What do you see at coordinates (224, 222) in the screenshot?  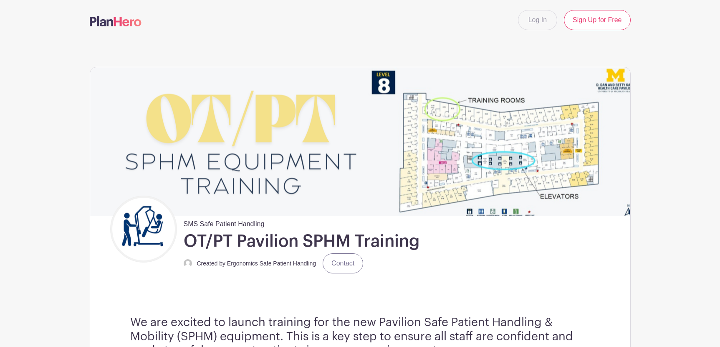 I see `span: SMS Safe Patient Handling` at bounding box center [224, 222].